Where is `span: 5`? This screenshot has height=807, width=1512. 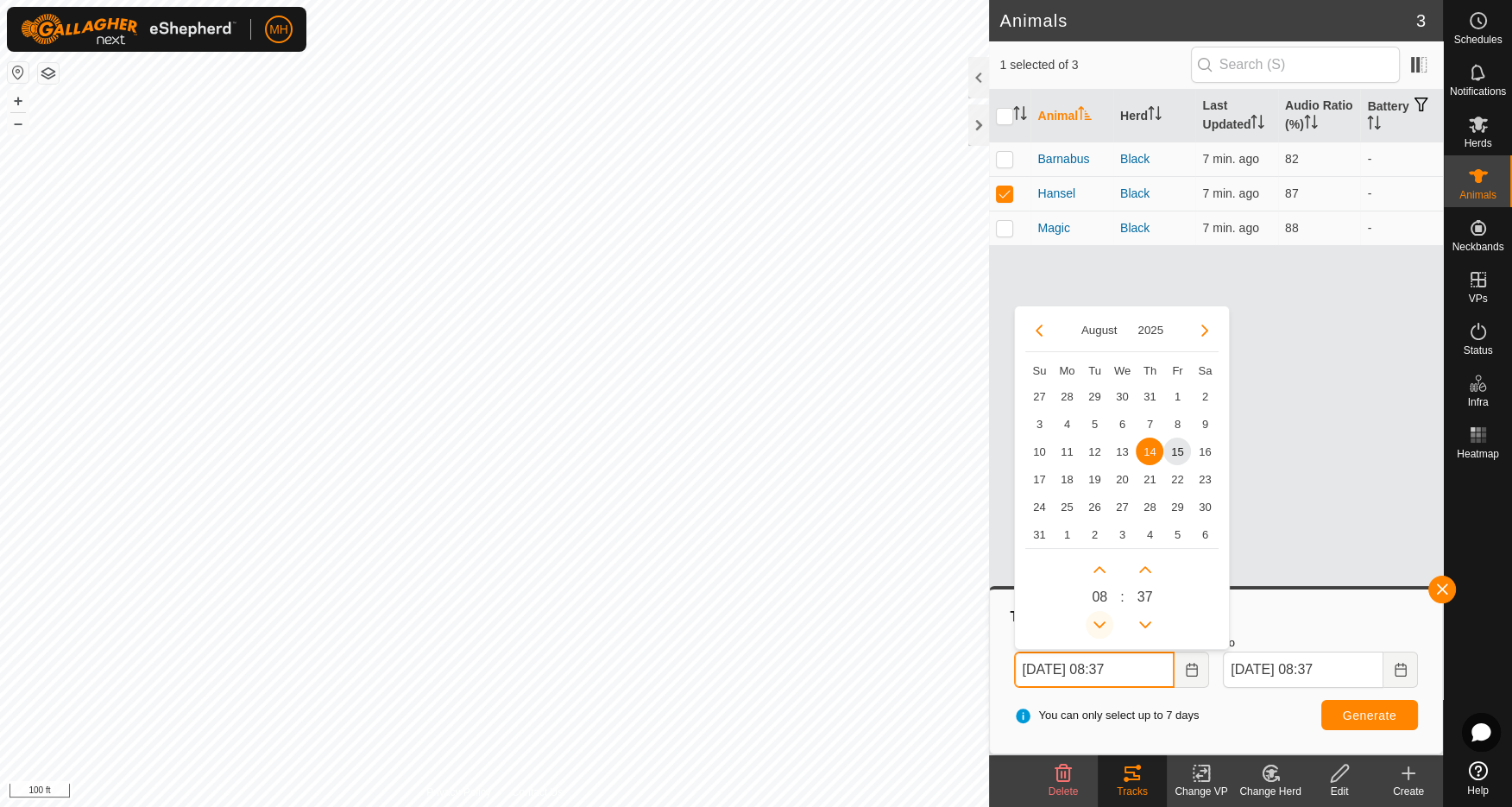
span: 5 is located at coordinates (1095, 424).